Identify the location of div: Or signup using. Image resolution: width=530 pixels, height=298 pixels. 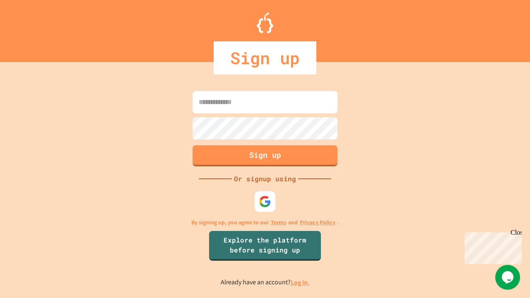
(265, 179).